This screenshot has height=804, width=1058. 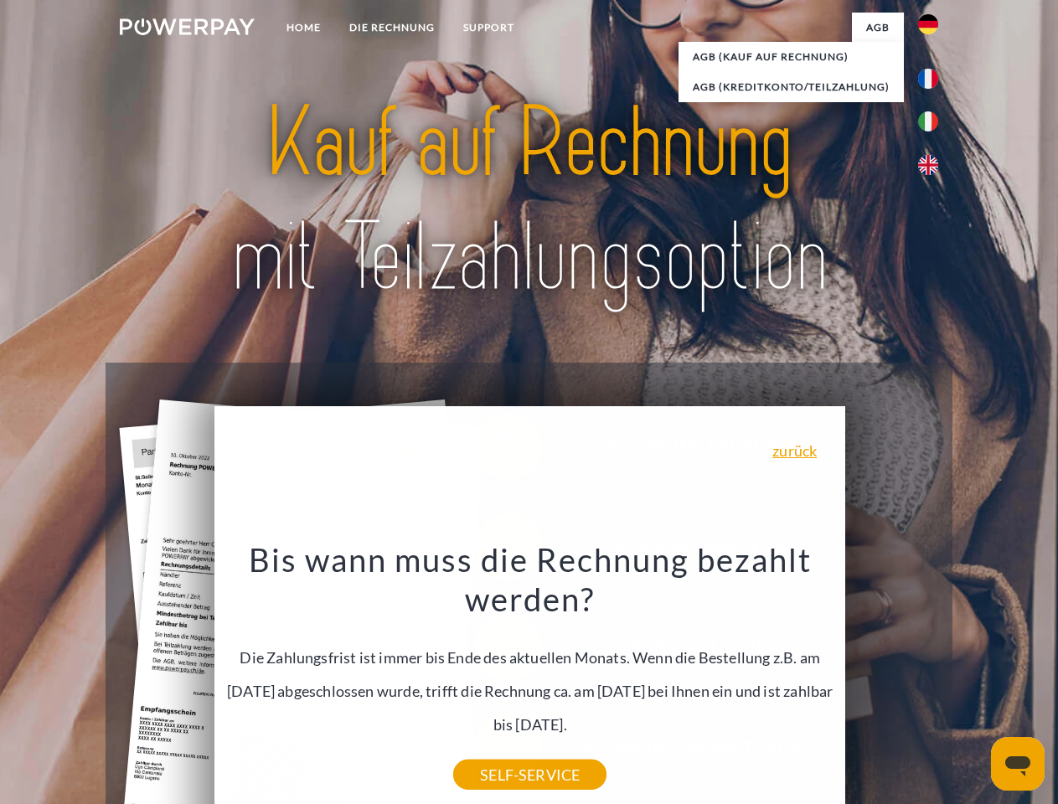 What do you see at coordinates (529, 200) in the screenshot?
I see `img: title-powerpay_de.svg` at bounding box center [529, 200].